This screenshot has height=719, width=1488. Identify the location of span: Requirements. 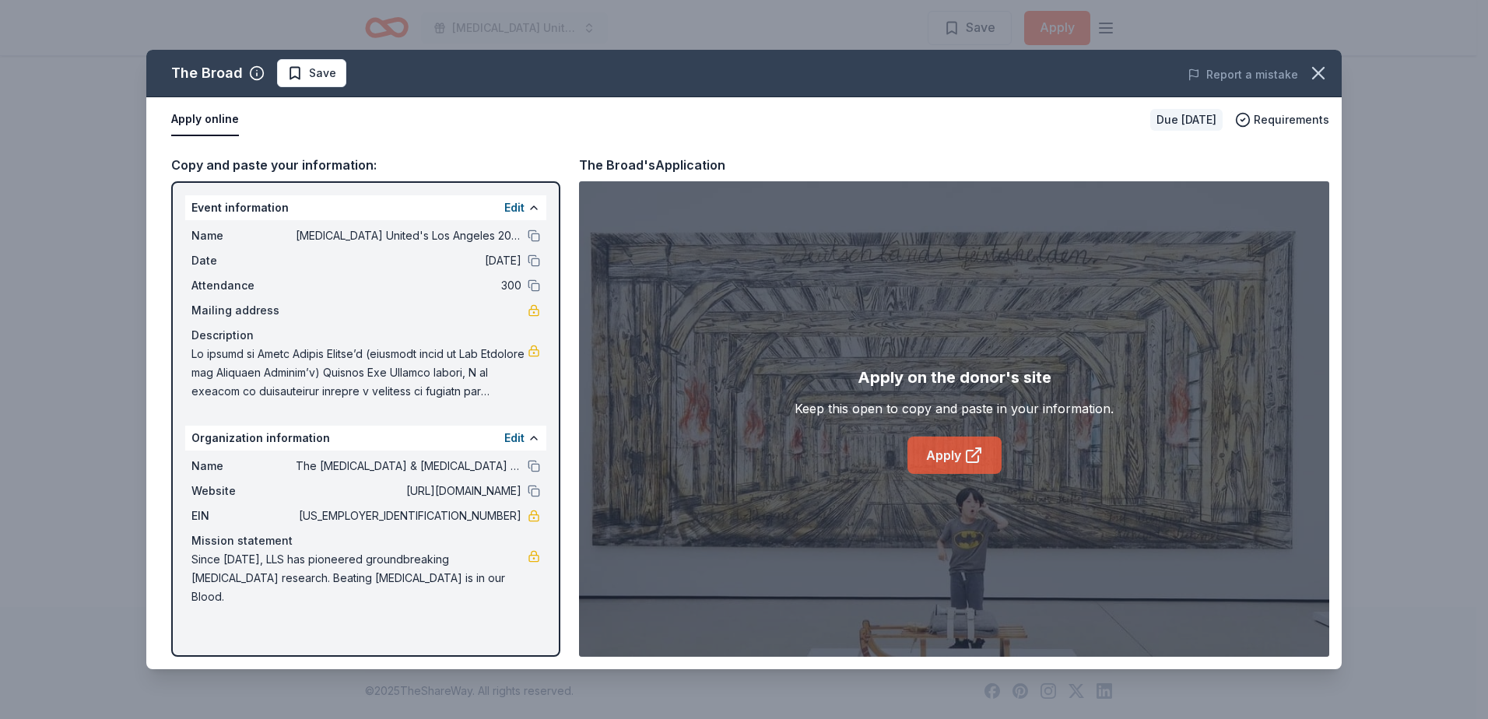
(1291, 120).